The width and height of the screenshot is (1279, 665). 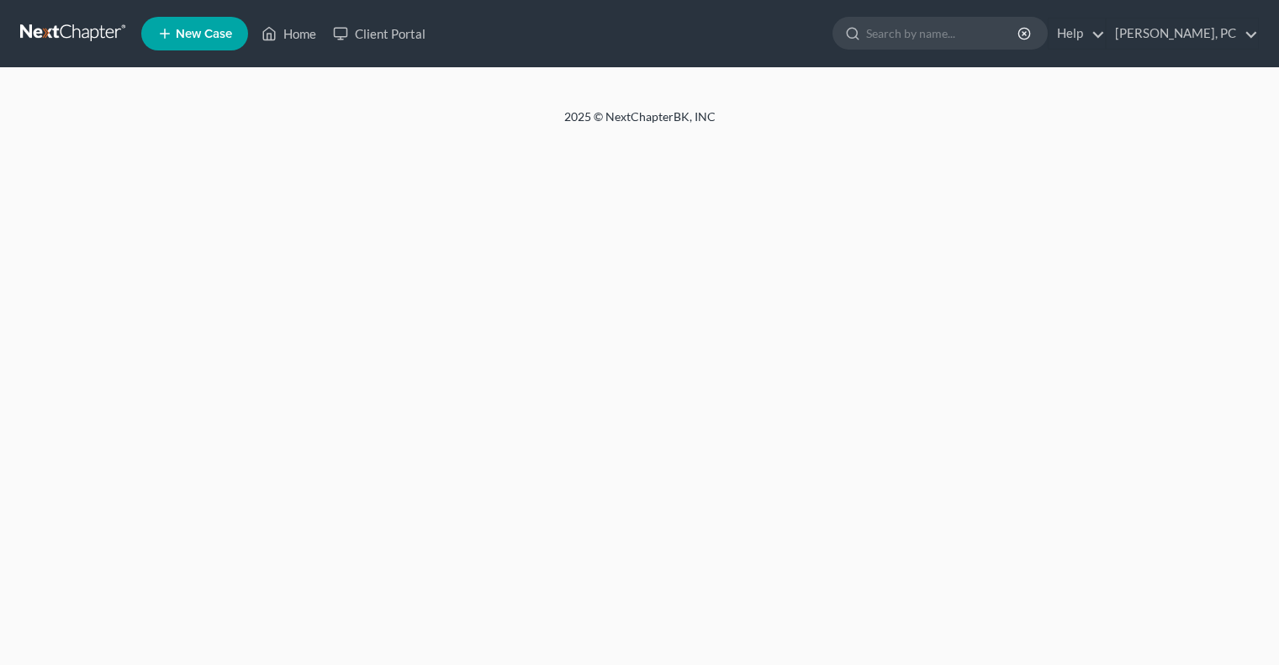 What do you see at coordinates (288, 34) in the screenshot?
I see `a: Home` at bounding box center [288, 34].